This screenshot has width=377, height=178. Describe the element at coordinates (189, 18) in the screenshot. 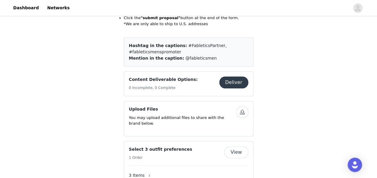

I see `li: Click the button at the end of the form.` at that location.